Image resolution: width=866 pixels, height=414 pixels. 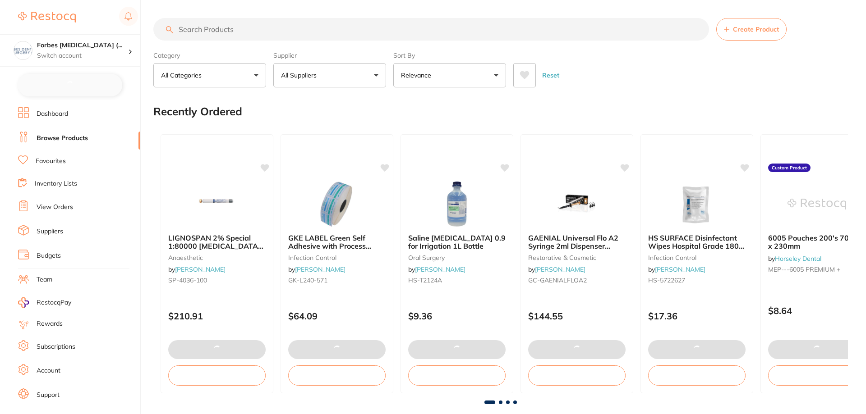 I want to click on img: GKE LABEL Green Self Adhesive with Process Indicator x 750, so click(x=337, y=204).